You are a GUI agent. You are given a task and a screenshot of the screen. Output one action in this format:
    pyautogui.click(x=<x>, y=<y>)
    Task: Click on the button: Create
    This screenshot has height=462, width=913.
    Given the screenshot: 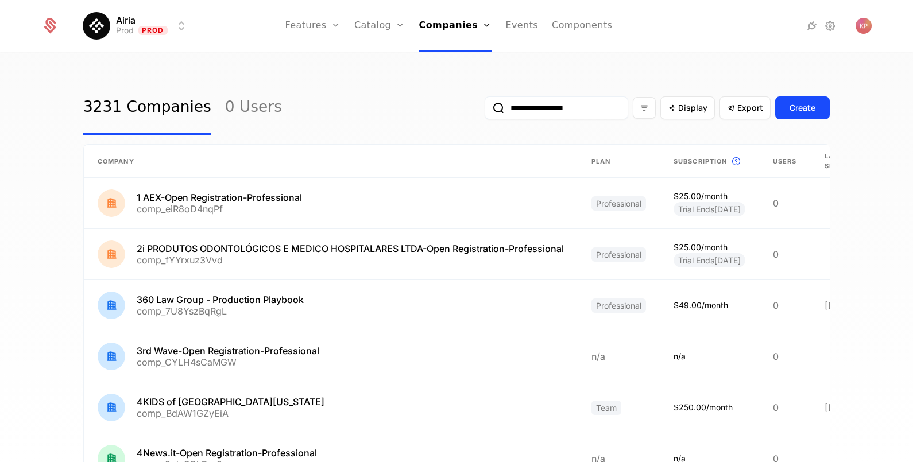 What is the action you would take?
    pyautogui.click(x=802, y=108)
    